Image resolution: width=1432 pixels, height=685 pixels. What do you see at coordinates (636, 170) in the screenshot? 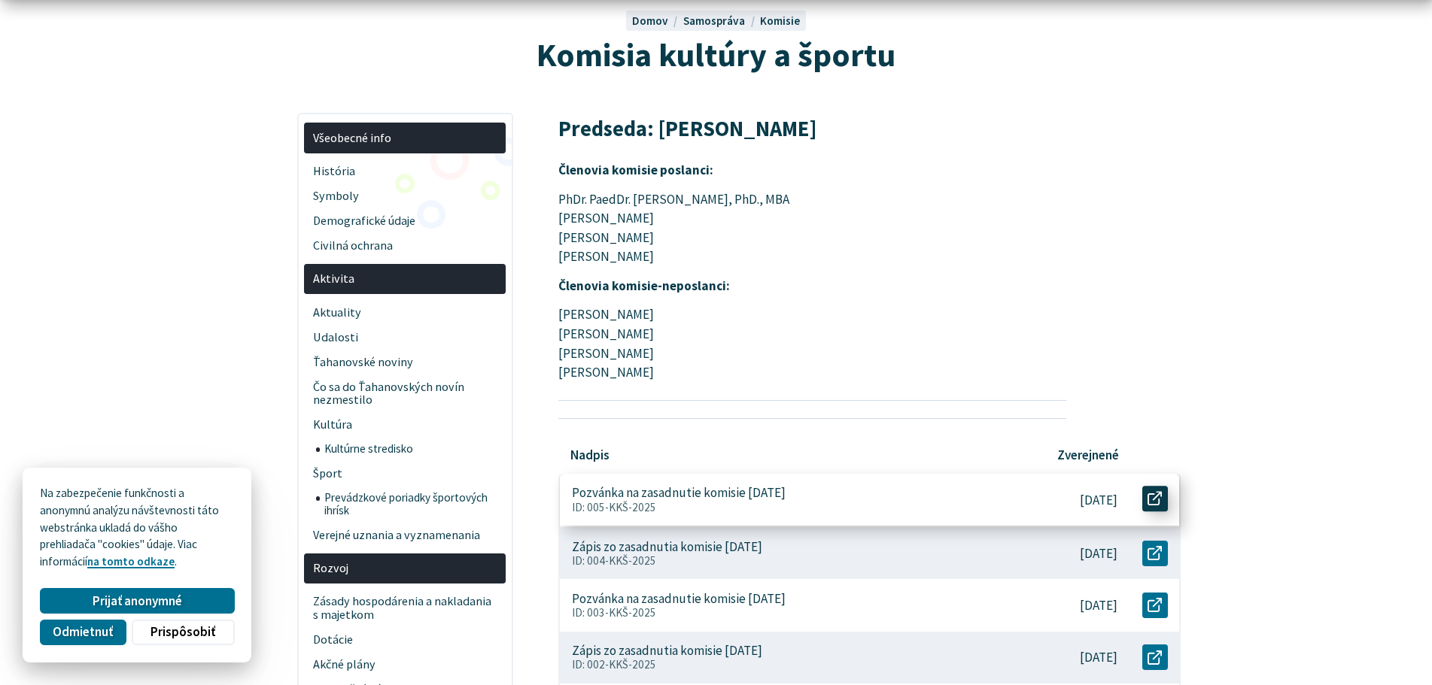
I see `strong: Členovia komisie poslanci:` at bounding box center [636, 170].